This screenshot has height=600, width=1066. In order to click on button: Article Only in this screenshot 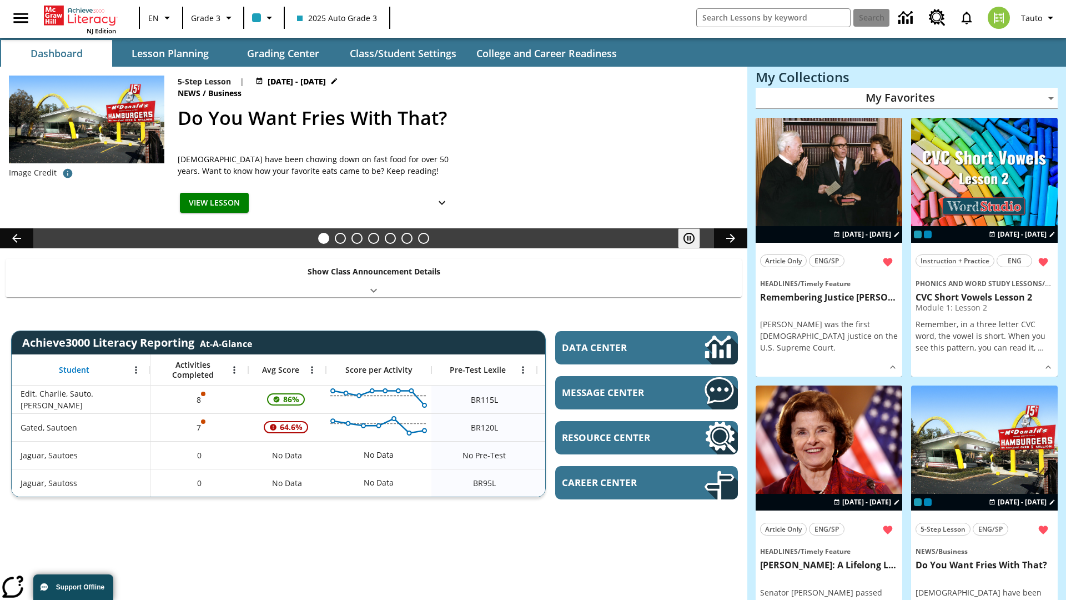, I will do `click(783, 260)`.